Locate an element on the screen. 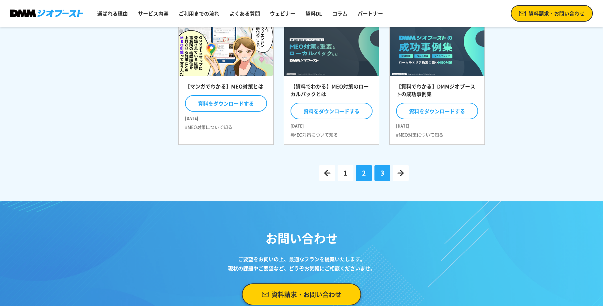 The width and height of the screenshot is (603, 306). a: 選ばれる理由 is located at coordinates (113, 13).